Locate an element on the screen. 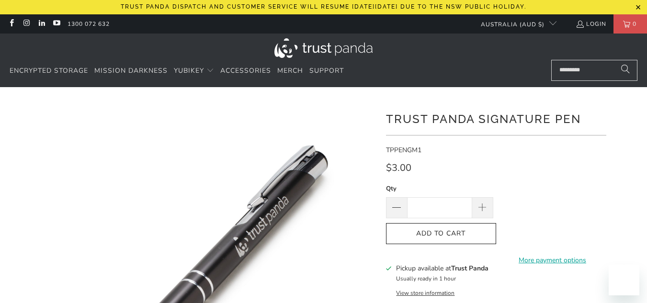 The image size is (647, 303). span: Merch is located at coordinates (290, 70).